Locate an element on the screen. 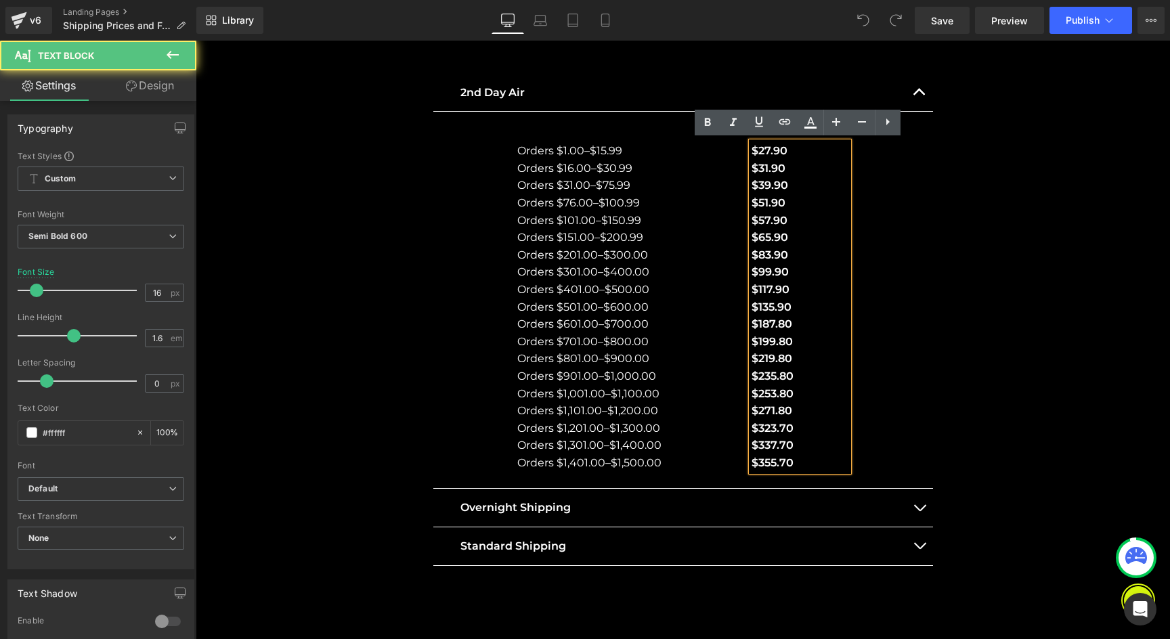 The image size is (1170, 639). button: Publish is located at coordinates (1091, 20).